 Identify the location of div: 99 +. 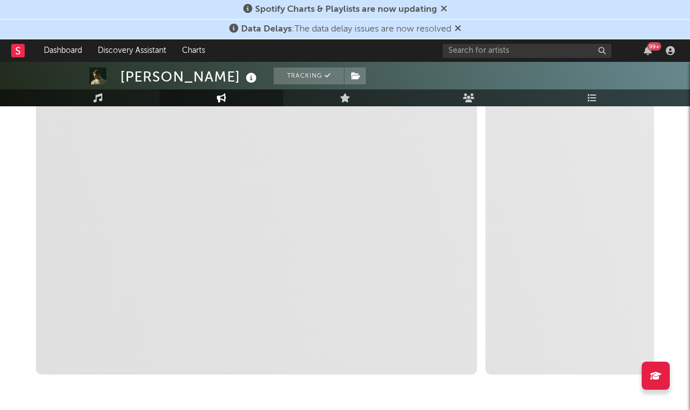
(654, 46).